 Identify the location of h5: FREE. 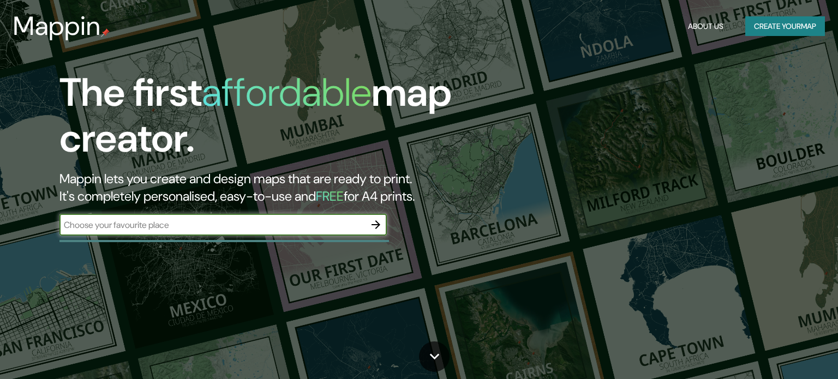
(329, 196).